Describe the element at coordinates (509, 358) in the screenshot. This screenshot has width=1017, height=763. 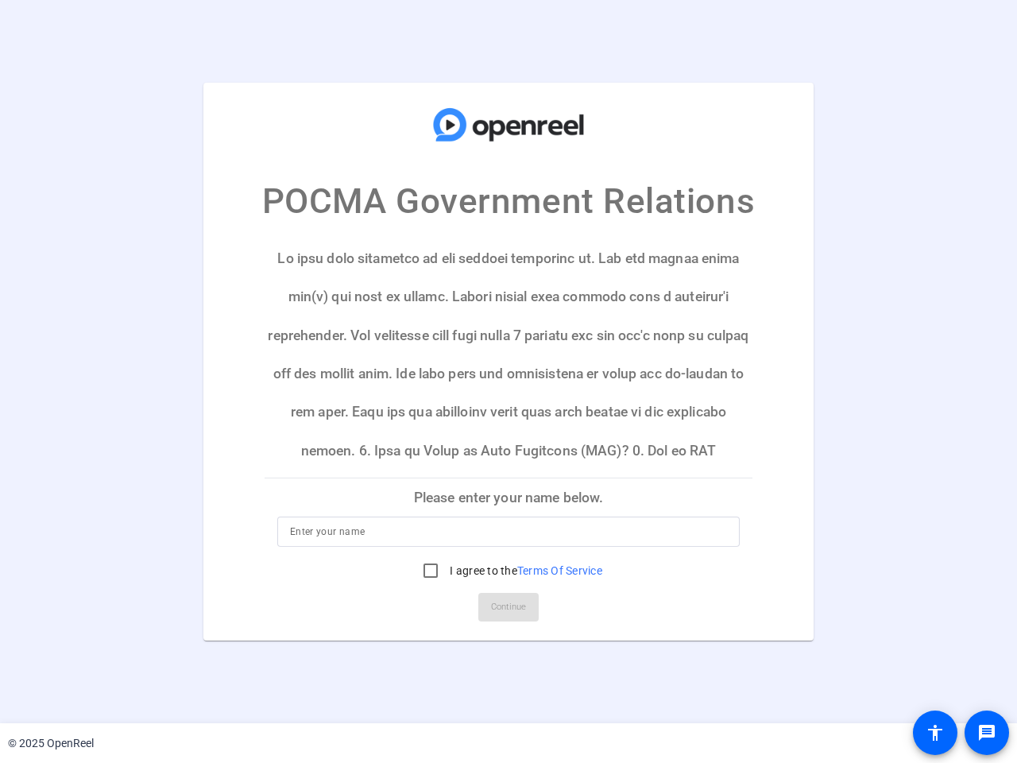
I see `p: Lo ipsu dolo sitametco ad eli seddoei temporinc ut. Lab etd magnaa enima min(v) qui nost ex ullam...` at that location.